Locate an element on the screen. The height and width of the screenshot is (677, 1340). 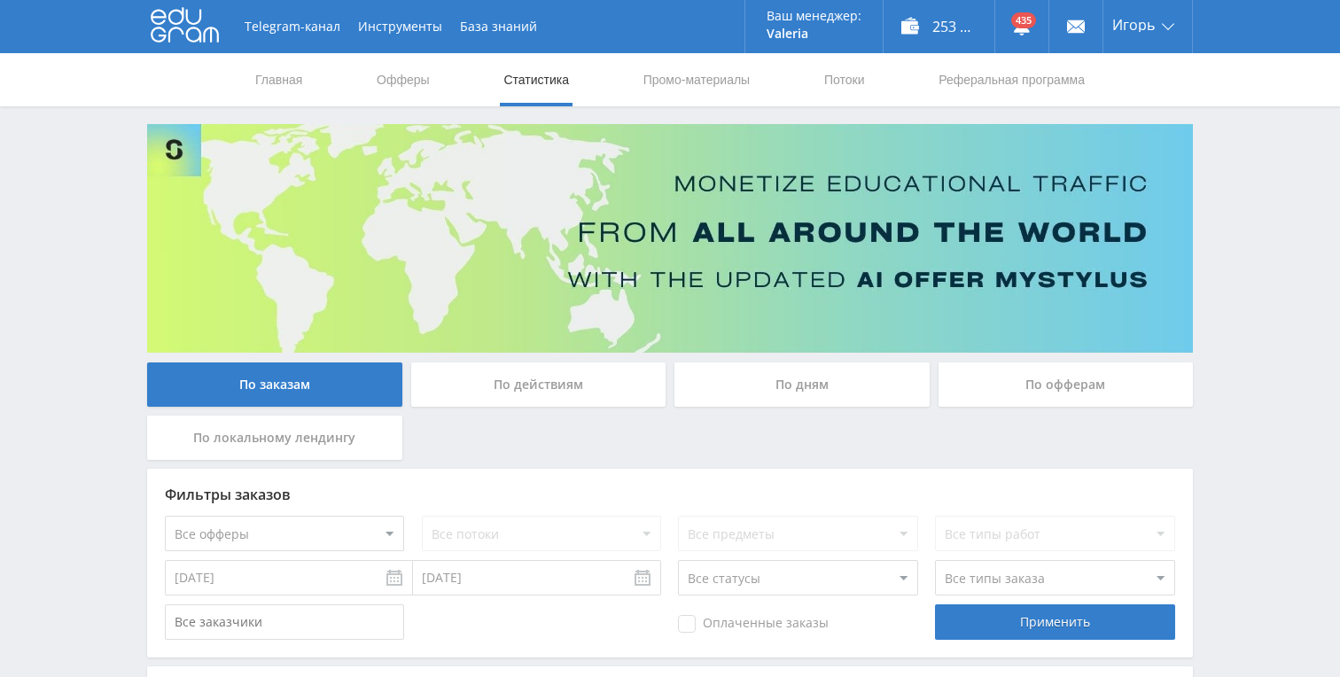
div: По дням is located at coordinates (802, 385).